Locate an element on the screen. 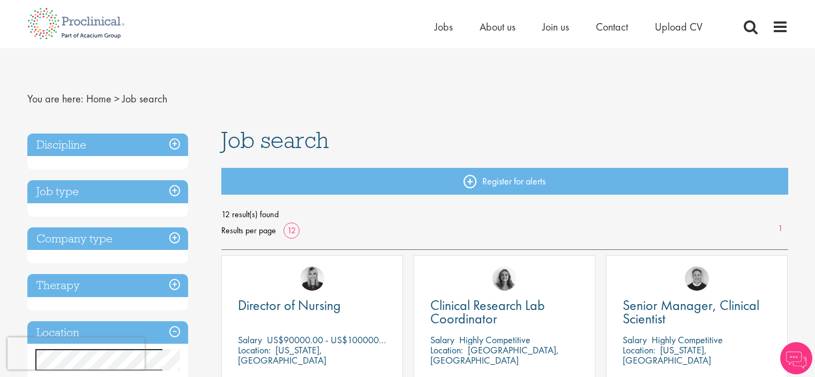 This screenshot has height=377, width=815. a: About us is located at coordinates (497, 27).